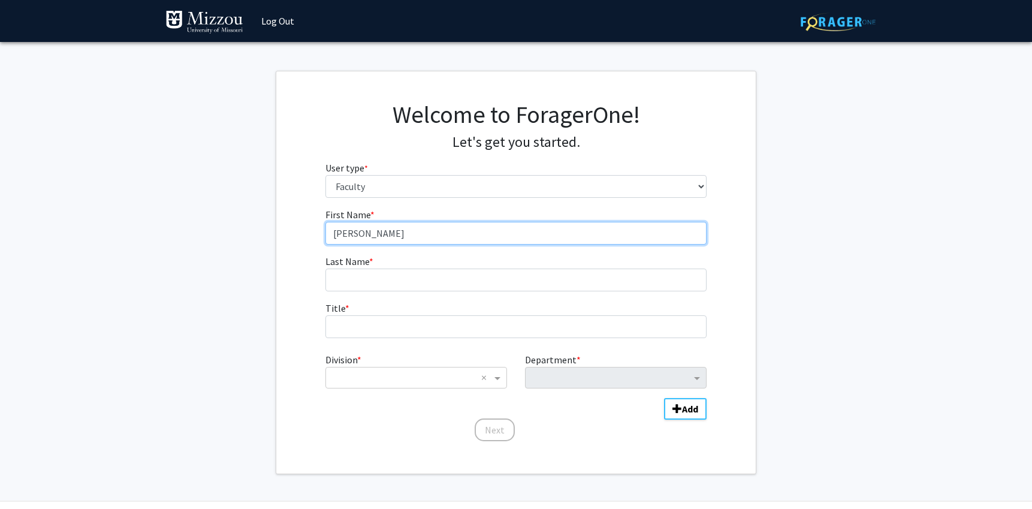  Describe the element at coordinates (416, 377) in the screenshot. I see `ng-select: Division` at that location.